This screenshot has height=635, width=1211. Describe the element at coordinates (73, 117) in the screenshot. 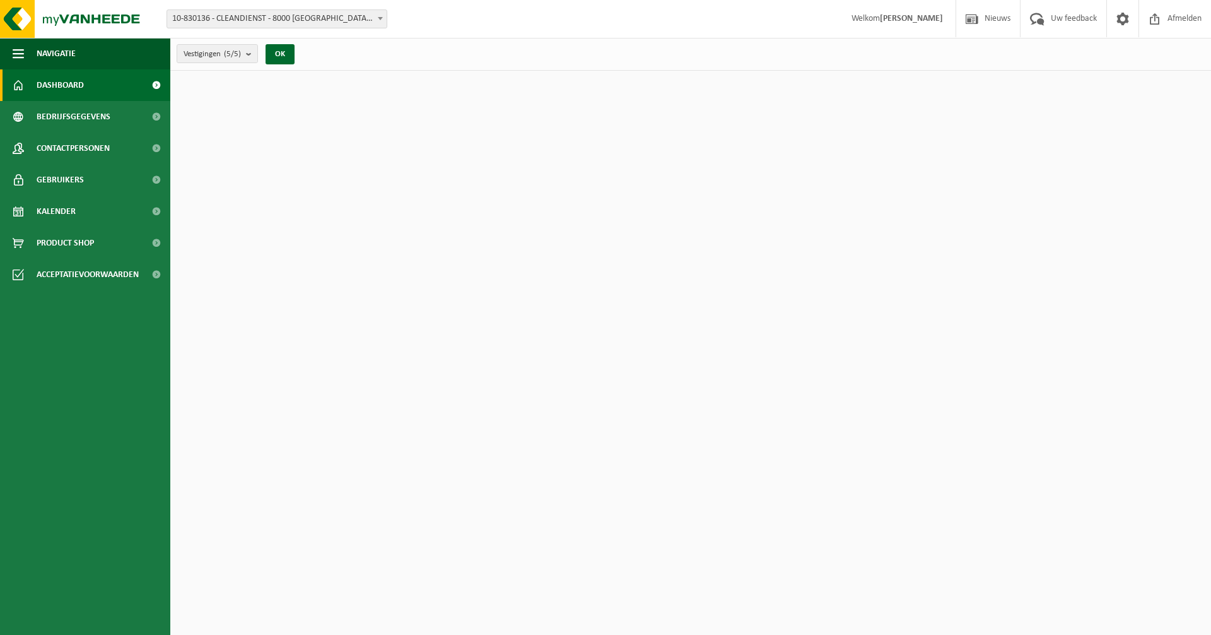

I see `span: Bedrijfsgegevens` at that location.